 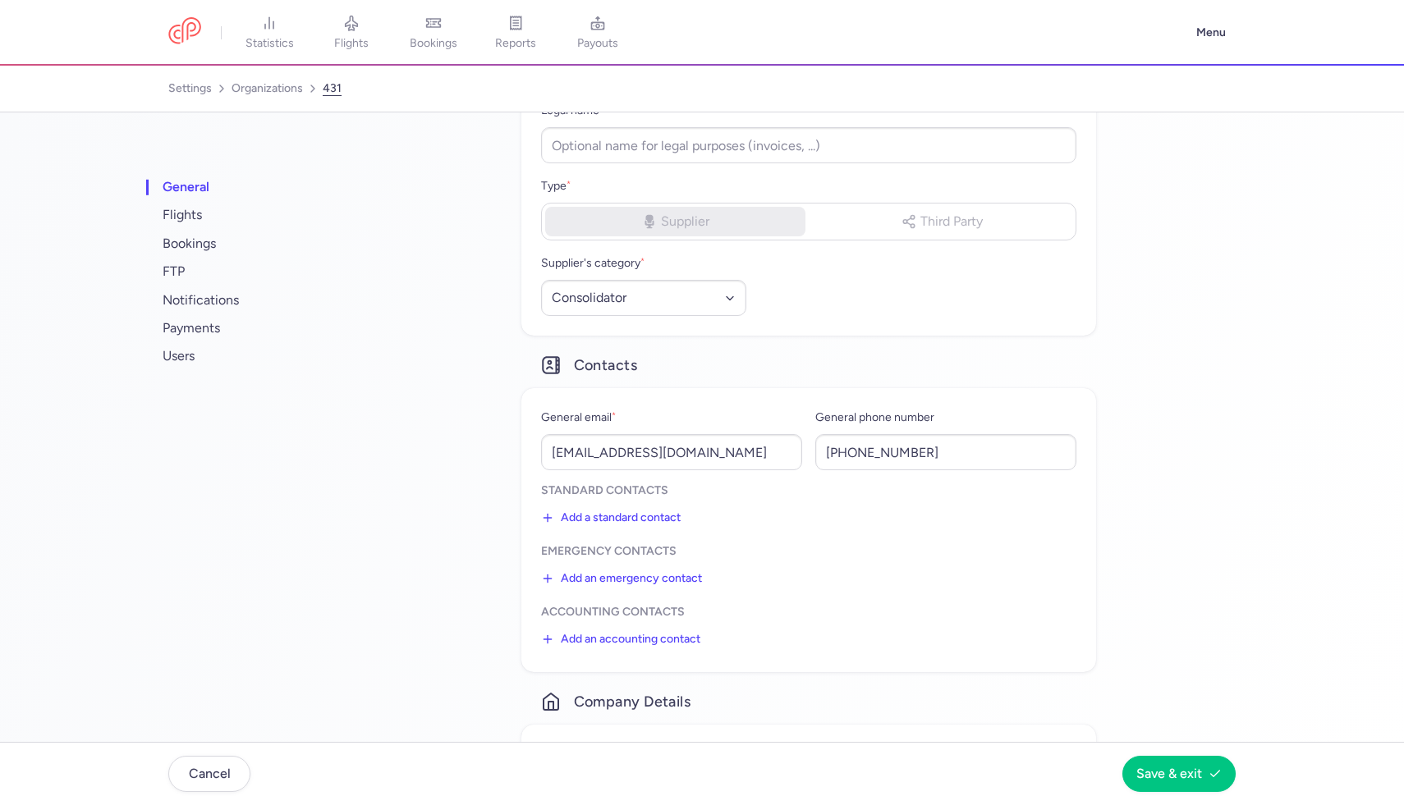 I want to click on h3: Company Details, so click(x=808, y=702).